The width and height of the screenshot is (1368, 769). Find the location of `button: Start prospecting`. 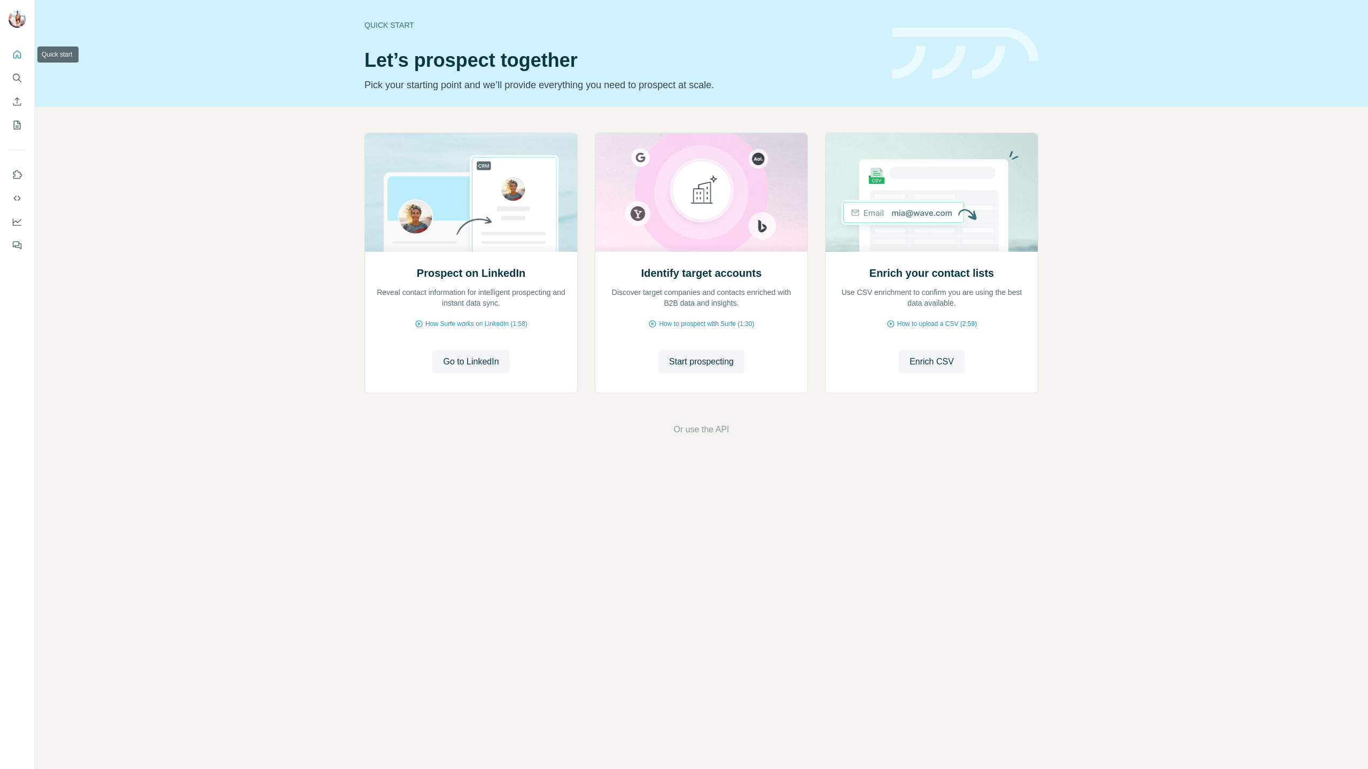

button: Start prospecting is located at coordinates (701, 362).